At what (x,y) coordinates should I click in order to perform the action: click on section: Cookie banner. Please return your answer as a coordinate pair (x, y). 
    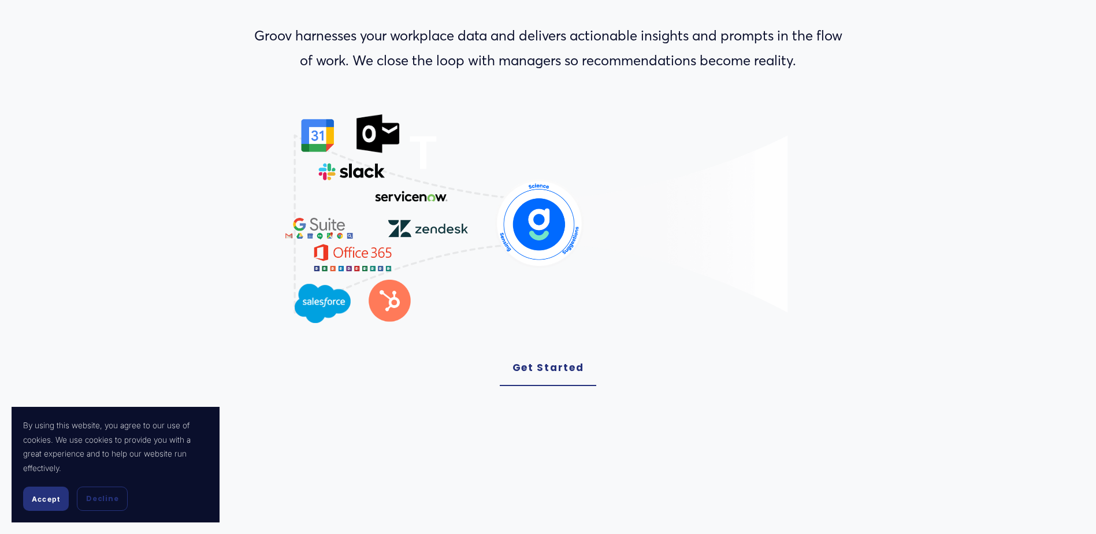
    Looking at the image, I should click on (116, 465).